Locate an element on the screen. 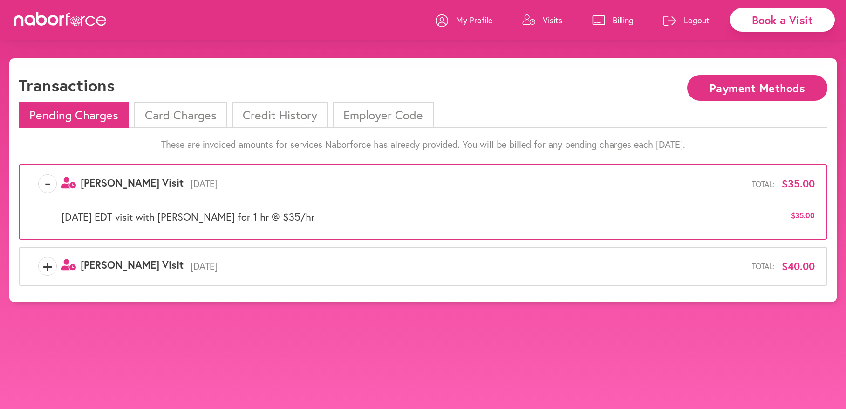  li: Credit History is located at coordinates (280, 115).